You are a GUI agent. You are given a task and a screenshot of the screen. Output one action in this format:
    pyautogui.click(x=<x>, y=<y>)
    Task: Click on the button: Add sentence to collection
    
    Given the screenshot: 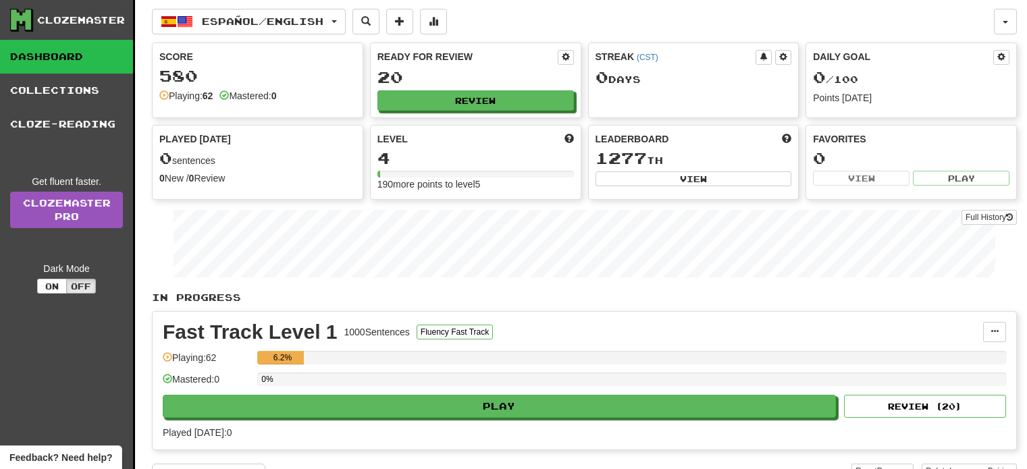 What is the action you would take?
    pyautogui.click(x=400, y=22)
    